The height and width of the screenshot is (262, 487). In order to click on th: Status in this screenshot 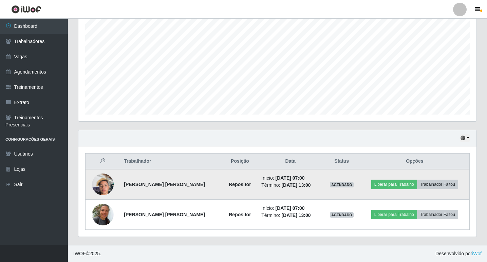, I will do `click(341, 161)`.